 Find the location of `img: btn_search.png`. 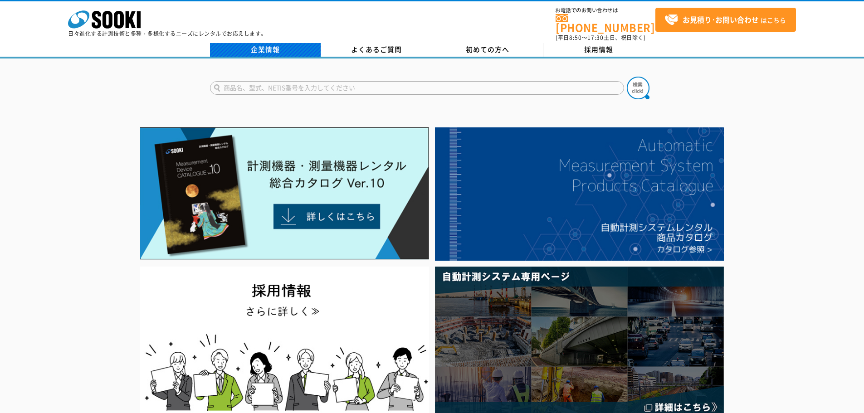

img: btn_search.png is located at coordinates (638, 88).